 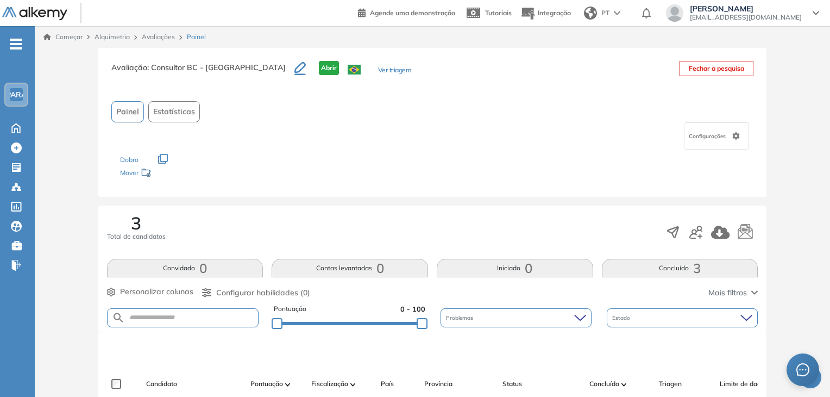 What do you see at coordinates (118, 317) in the screenshot?
I see `img: PESQUISA_ALT` at bounding box center [118, 317].